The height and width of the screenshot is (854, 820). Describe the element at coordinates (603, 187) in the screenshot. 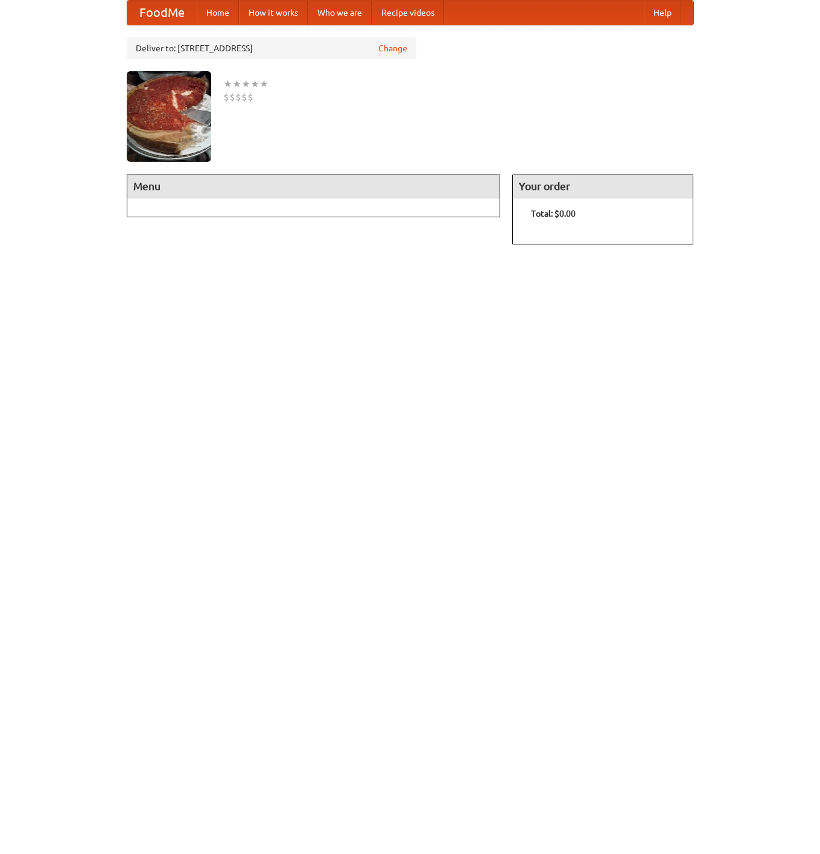

I see `h4: Your order` at that location.